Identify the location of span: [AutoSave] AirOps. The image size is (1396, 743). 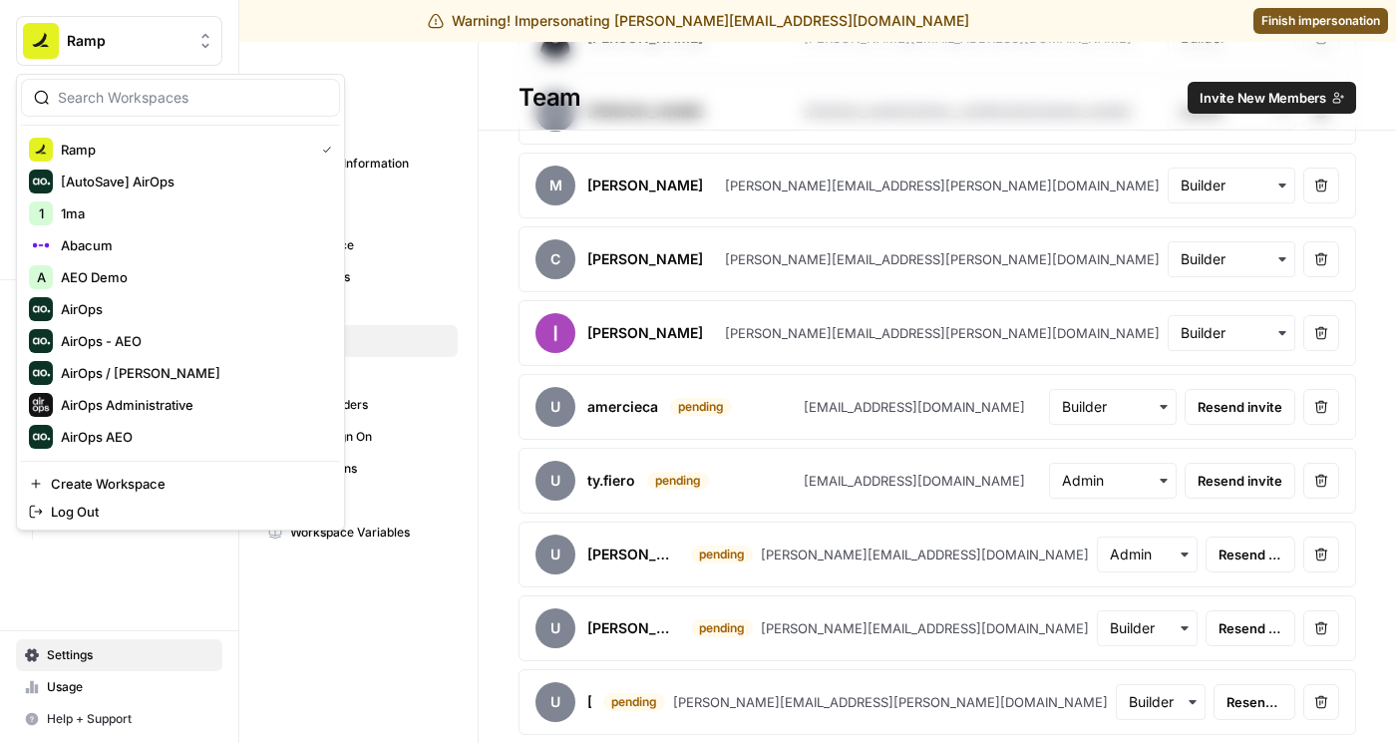
(192, 182).